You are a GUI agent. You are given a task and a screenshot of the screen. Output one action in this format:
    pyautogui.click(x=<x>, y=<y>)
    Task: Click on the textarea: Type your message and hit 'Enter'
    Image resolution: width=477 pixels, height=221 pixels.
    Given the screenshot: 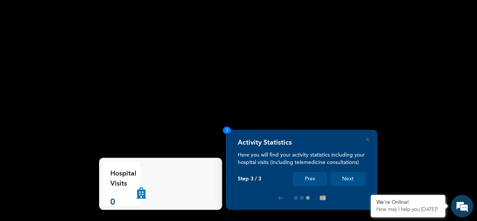 What is the action you would take?
    pyautogui.click(x=73, y=170)
    